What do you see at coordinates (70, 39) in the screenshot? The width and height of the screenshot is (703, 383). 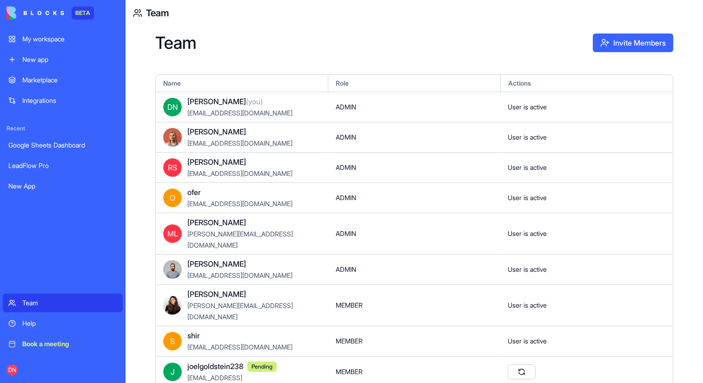 I see `div: My workspace` at bounding box center [70, 39].